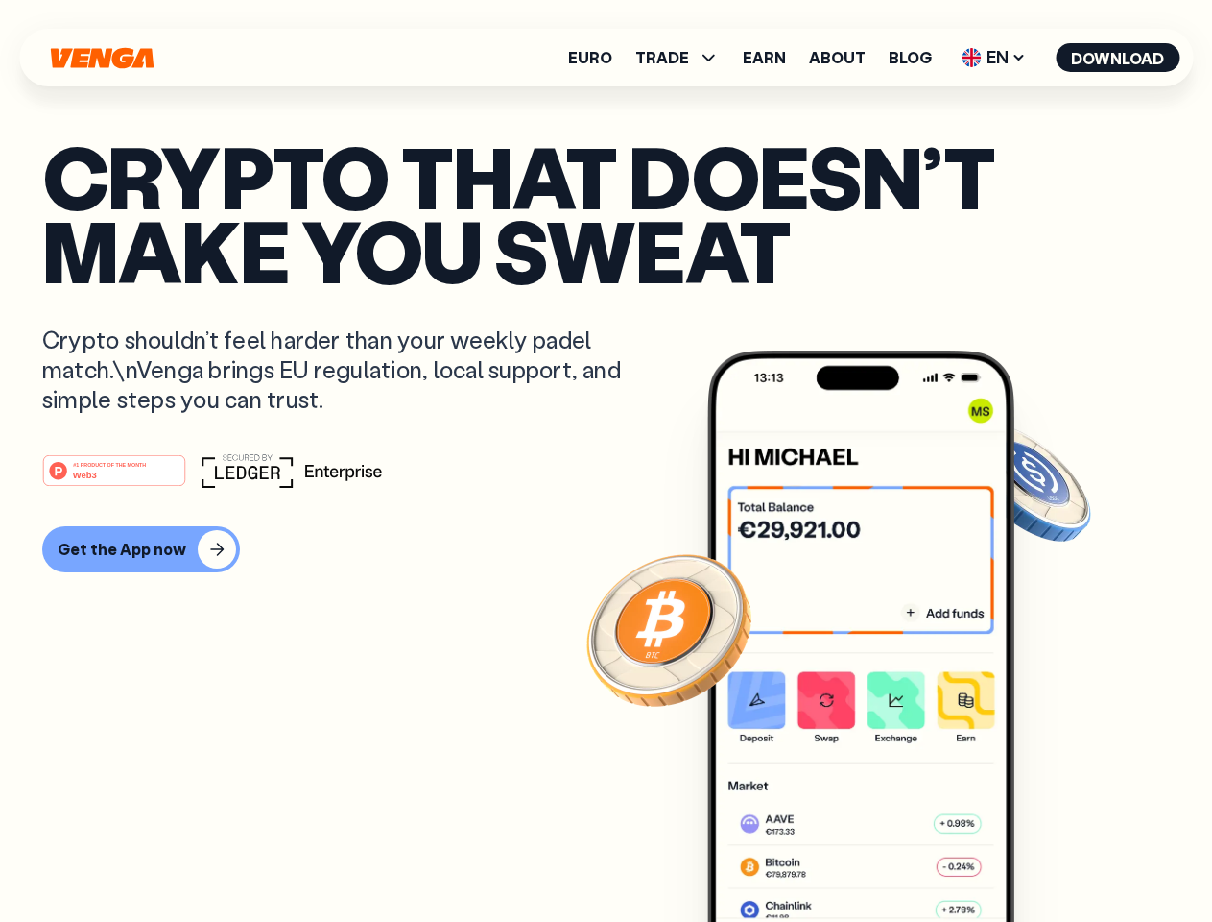 The width and height of the screenshot is (1212, 922). I want to click on tspan: #1 PRODUCT OF THE MONTH, so click(109, 464).